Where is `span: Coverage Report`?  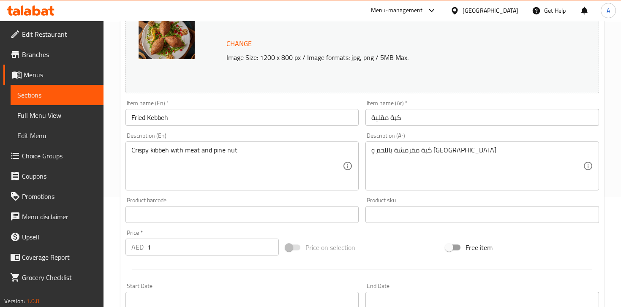
span: Coverage Report is located at coordinates (59, 257).